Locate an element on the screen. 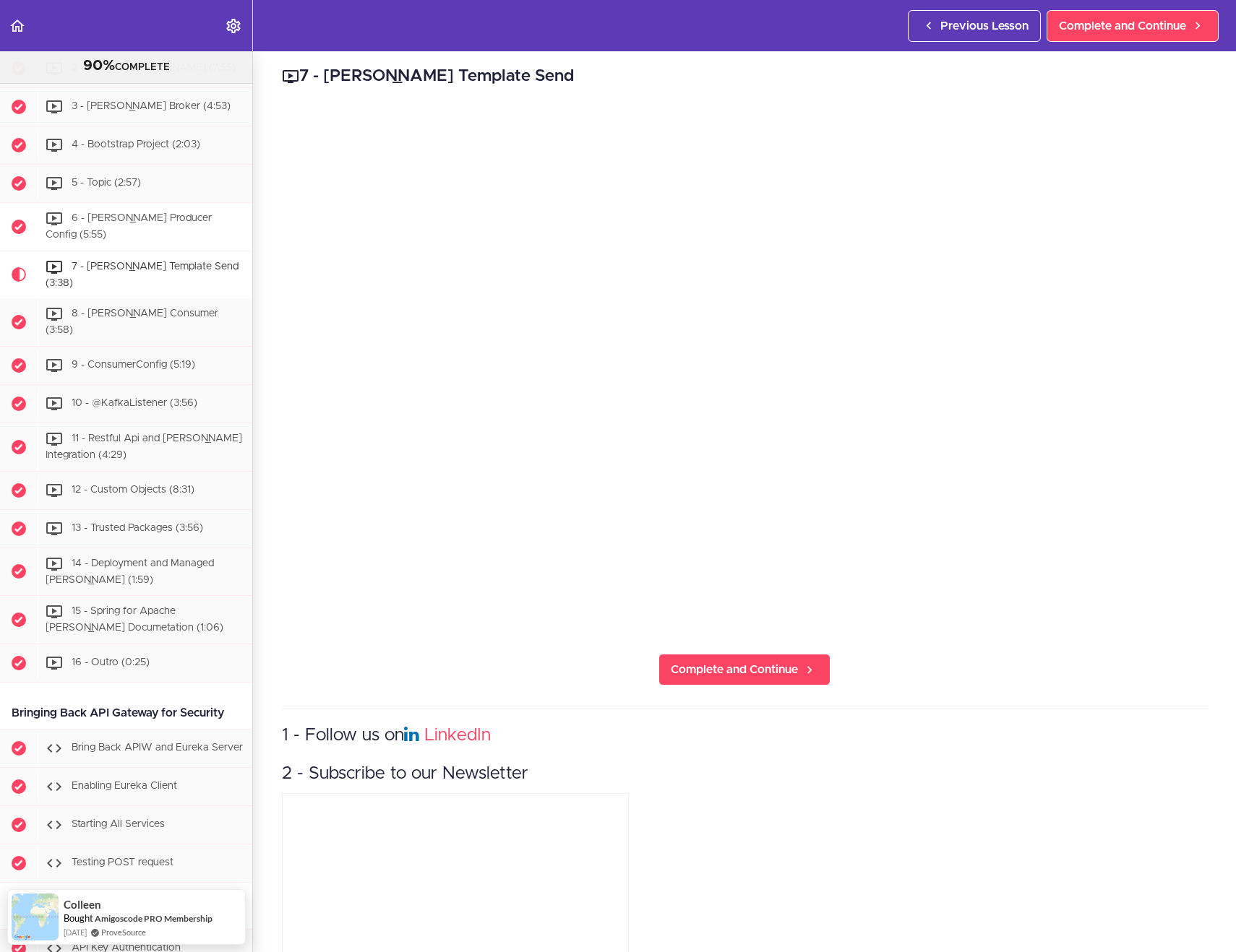 The height and width of the screenshot is (952, 1236). span: Previous Lesson is located at coordinates (985, 26).